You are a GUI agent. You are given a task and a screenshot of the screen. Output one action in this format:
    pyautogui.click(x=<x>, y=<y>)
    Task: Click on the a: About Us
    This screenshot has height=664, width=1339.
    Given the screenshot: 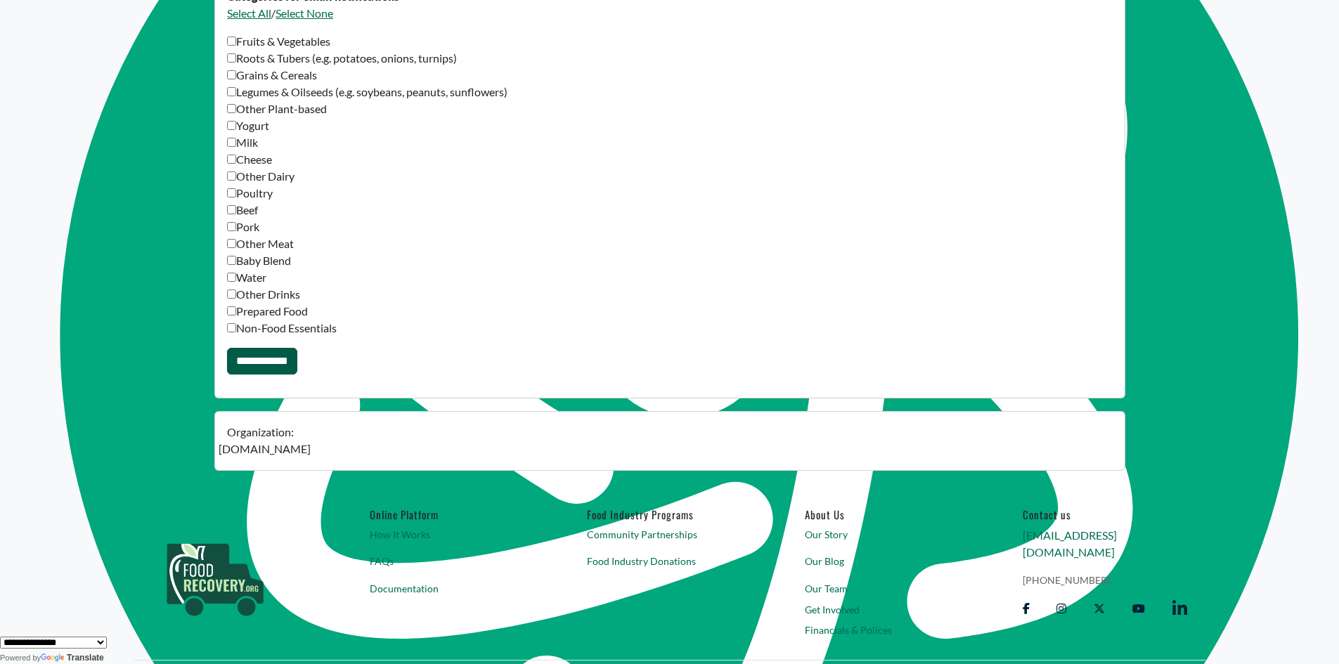 What is the action you would take?
    pyautogui.click(x=887, y=515)
    